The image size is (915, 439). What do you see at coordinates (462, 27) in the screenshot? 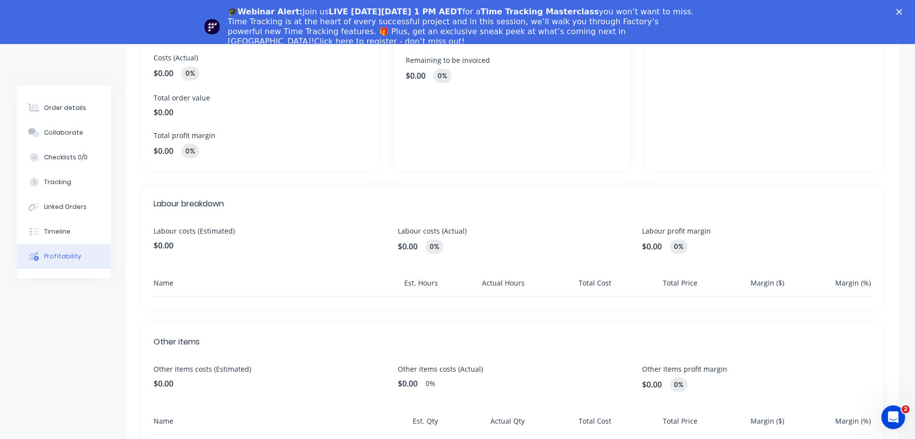
I see `div: Join us for a you won’t want to miss. Time Tracking is at the heart of every successful project a...` at bounding box center [462, 27].